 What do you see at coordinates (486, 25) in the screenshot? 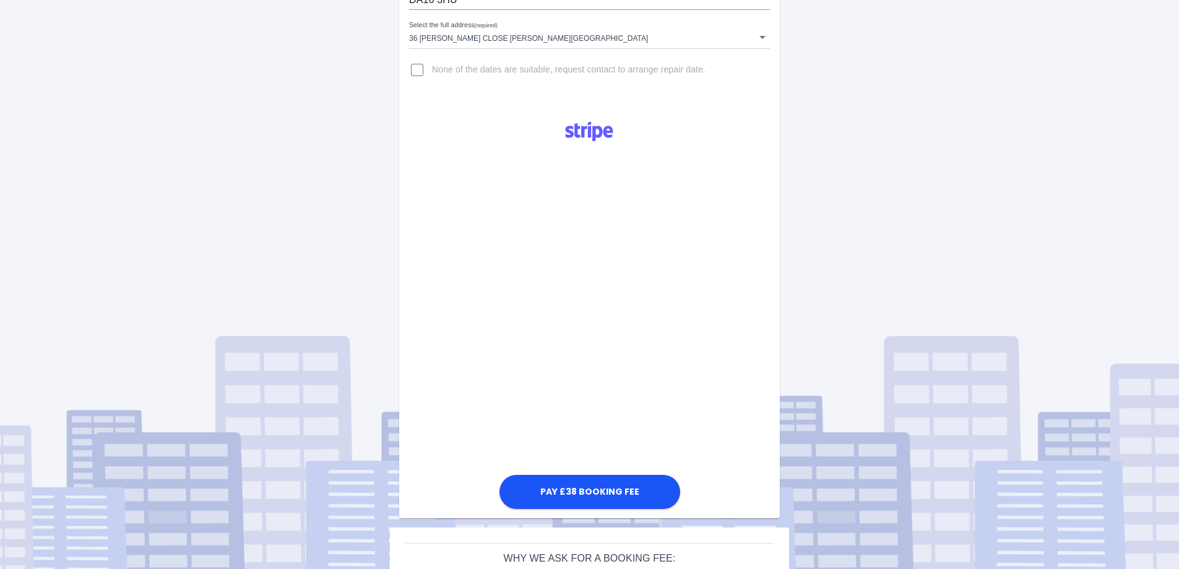
I see `small: (required)` at bounding box center [486, 25].